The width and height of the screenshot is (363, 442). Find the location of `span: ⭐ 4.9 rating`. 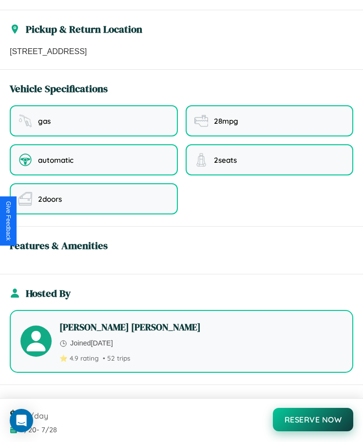

span: ⭐ 4.9 rating is located at coordinates (79, 357).